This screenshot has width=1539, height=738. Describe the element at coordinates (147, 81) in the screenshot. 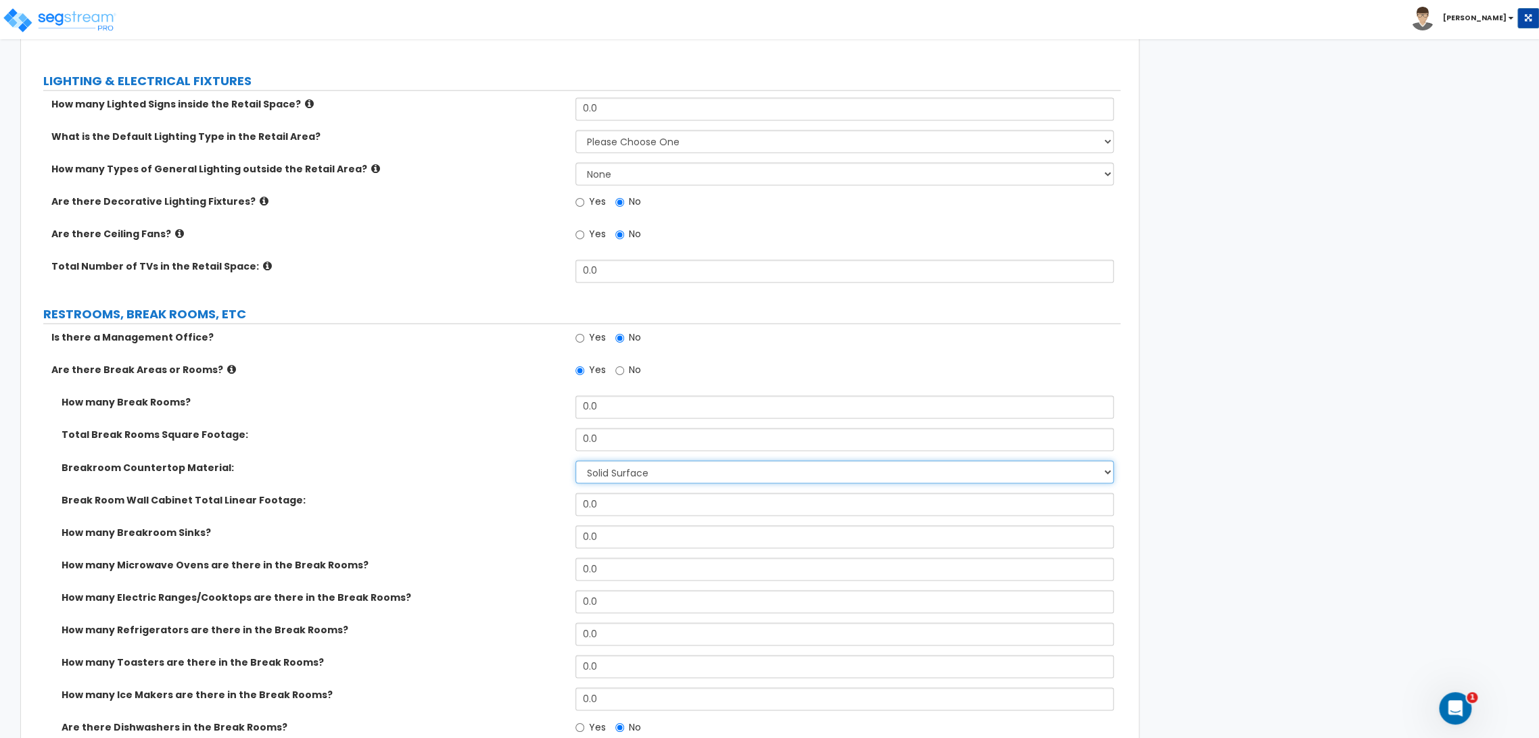

I see `label: LIGHTING & ELECTRICAL FIXTURES` at that location.